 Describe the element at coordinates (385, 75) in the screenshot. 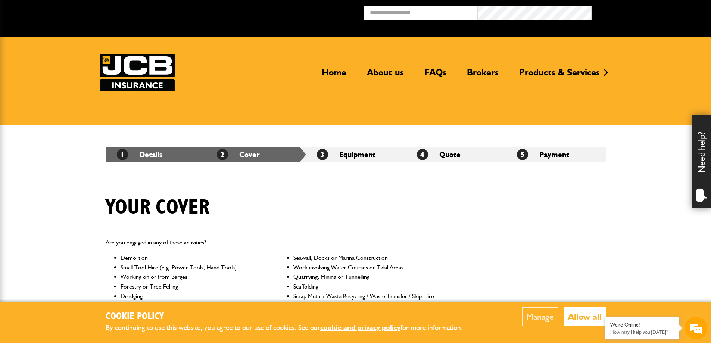

I see `a: About us` at that location.